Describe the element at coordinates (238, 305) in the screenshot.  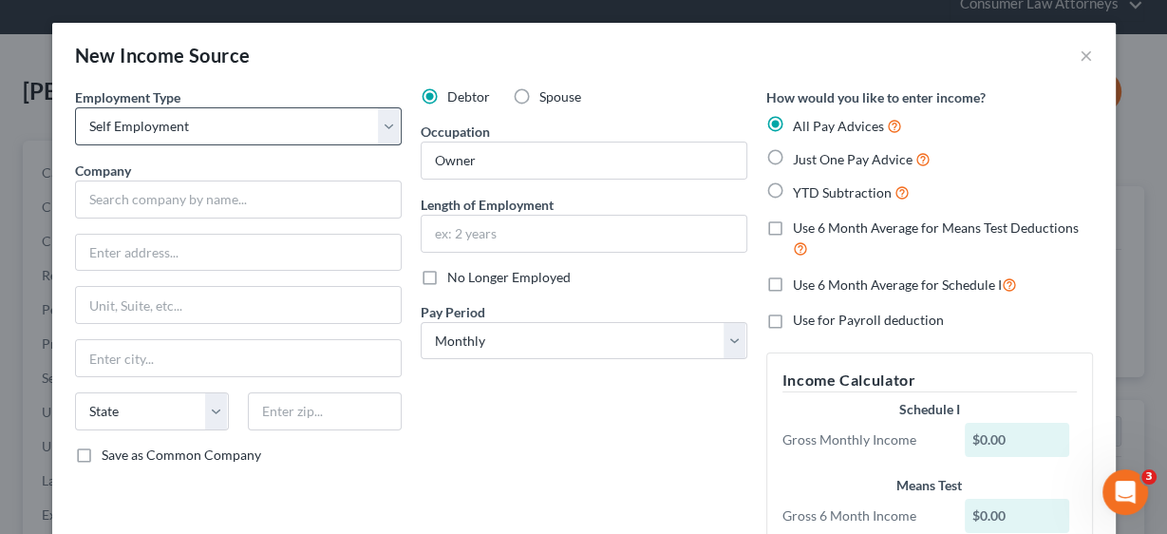
I see `input: Unit, Suite, etc...` at that location.